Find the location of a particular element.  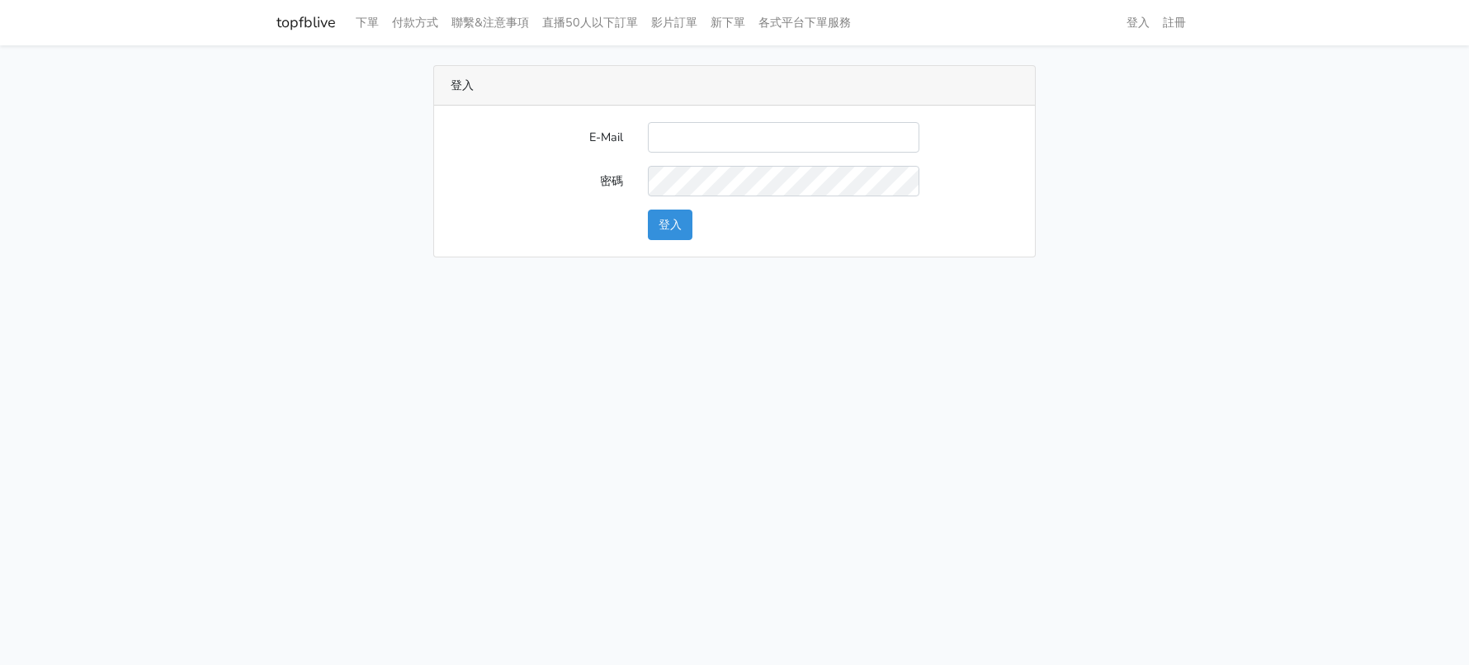

label: 密碼 is located at coordinates (536, 181).